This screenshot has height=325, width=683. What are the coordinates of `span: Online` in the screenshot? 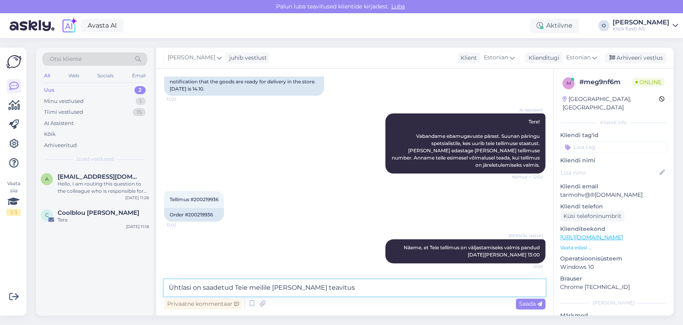 It's located at (648, 82).